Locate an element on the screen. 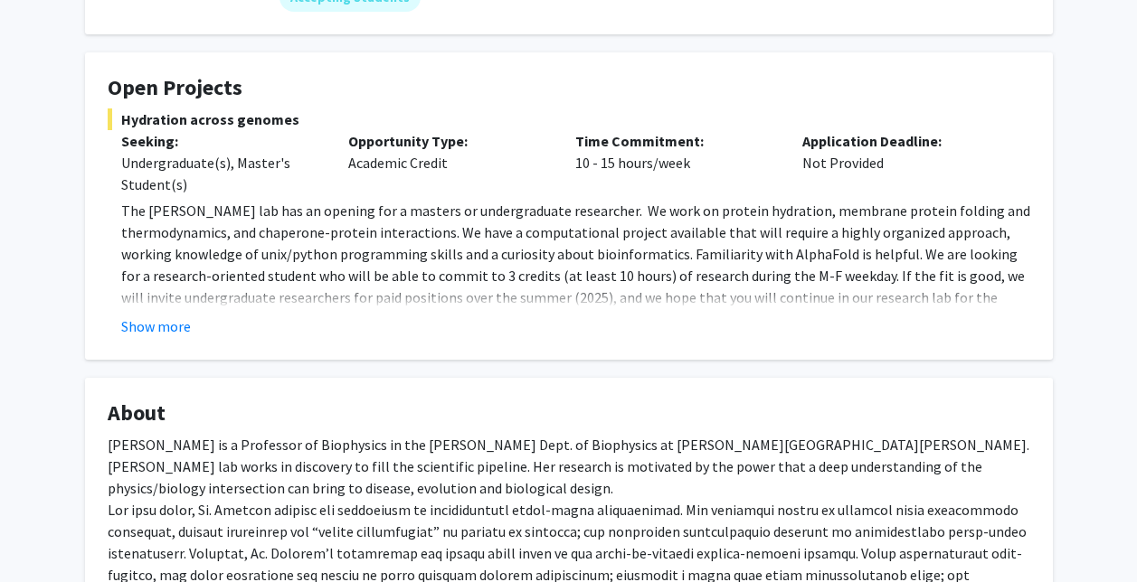 This screenshot has height=582, width=1137. h4: Open Projects is located at coordinates (569, 88).